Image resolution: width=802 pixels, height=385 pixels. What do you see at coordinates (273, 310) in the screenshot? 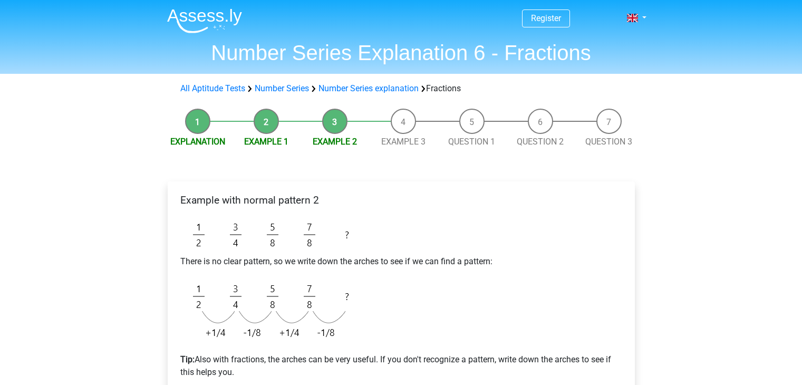
I see `img: Fractions_example_2_1.png` at bounding box center [273, 310].